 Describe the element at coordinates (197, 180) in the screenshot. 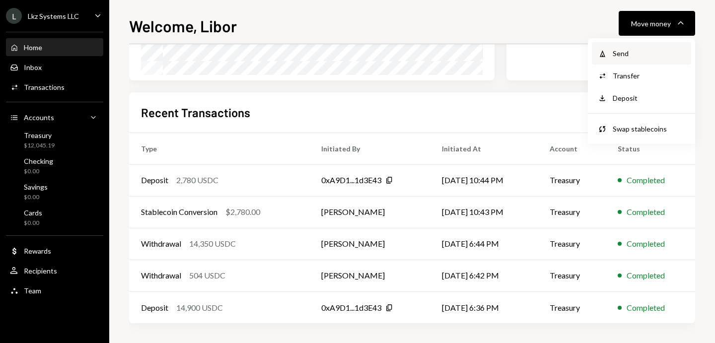

I see `div: 2,780 USDC` at that location.